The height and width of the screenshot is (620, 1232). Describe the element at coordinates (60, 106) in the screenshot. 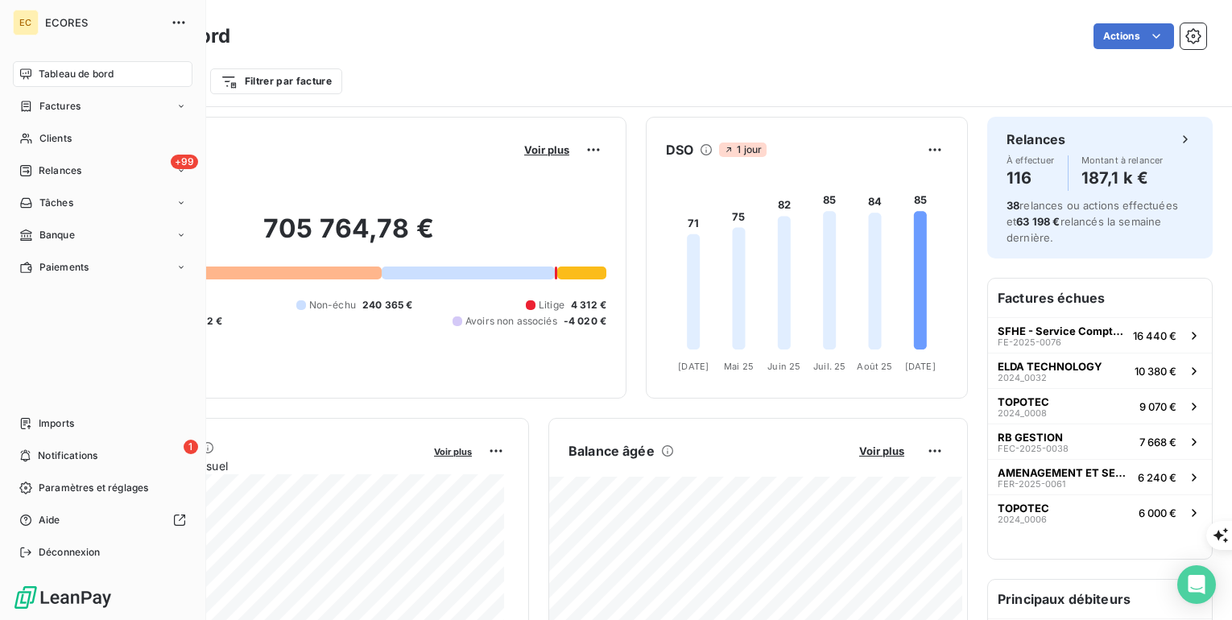

I see `span: Factures` at that location.